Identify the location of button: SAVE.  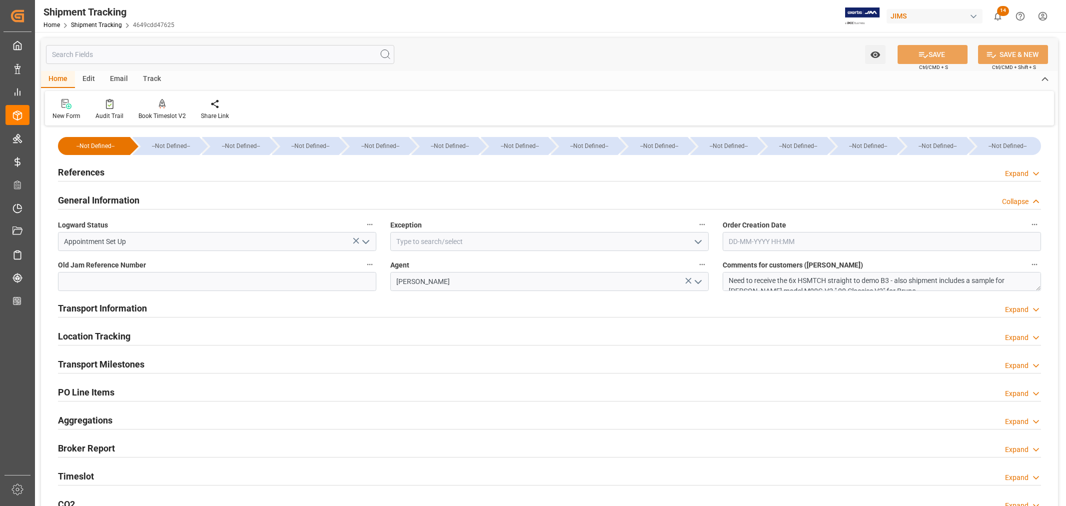
(933, 54).